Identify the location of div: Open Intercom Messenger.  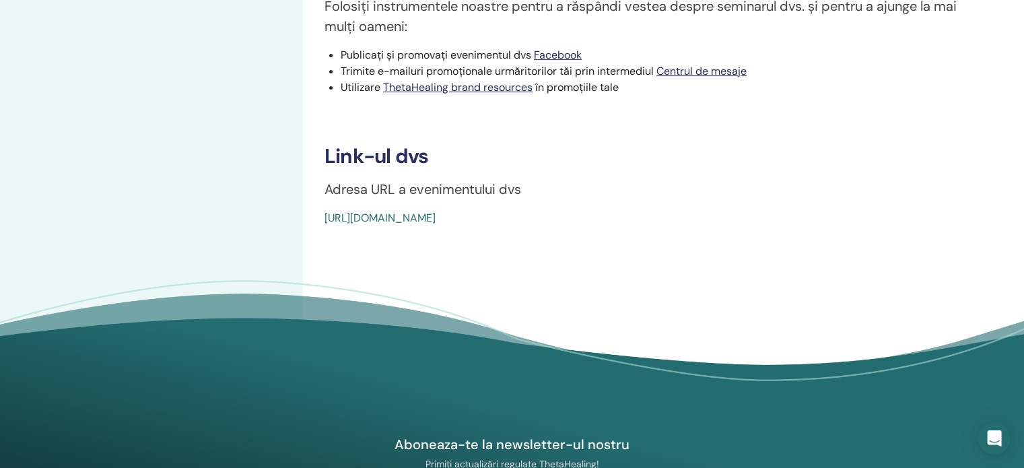
(994, 438).